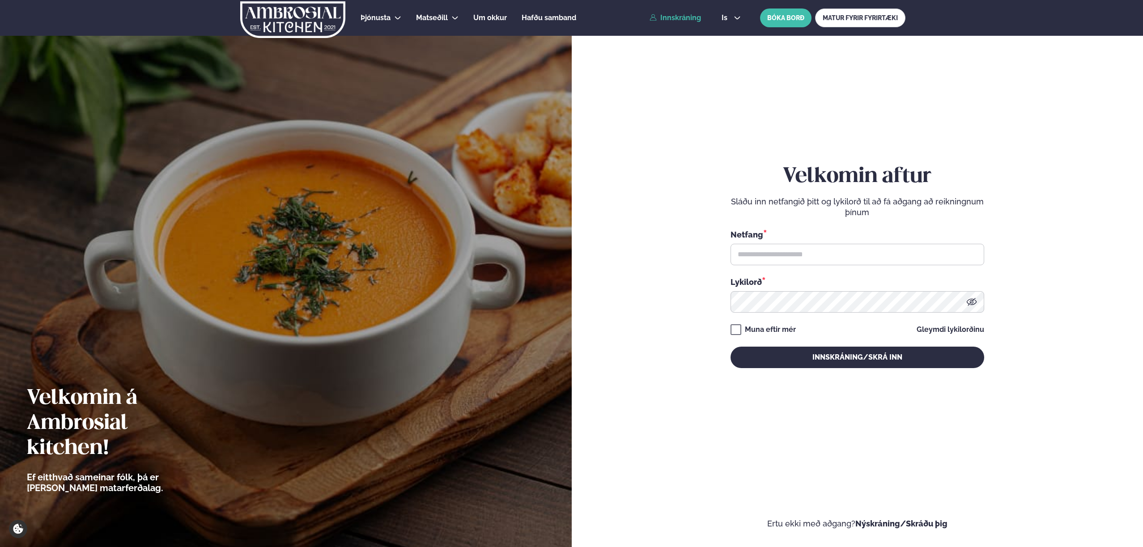 The height and width of the screenshot is (547, 1143). Describe the element at coordinates (675, 18) in the screenshot. I see `a: Innskráning` at that location.